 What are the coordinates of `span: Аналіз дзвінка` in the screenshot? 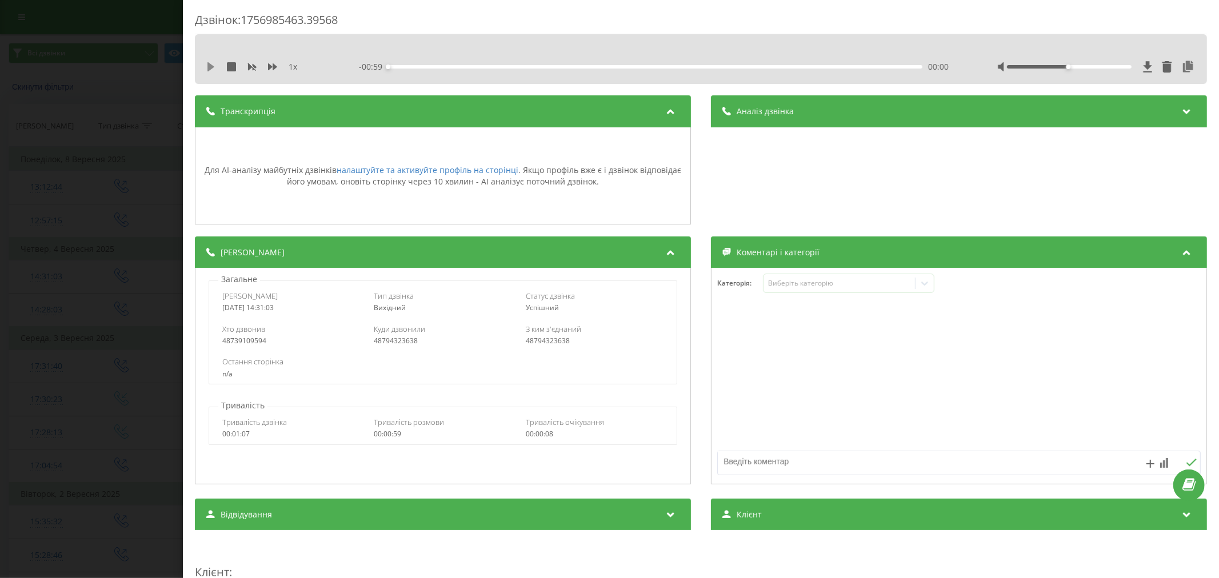 It's located at (765, 111).